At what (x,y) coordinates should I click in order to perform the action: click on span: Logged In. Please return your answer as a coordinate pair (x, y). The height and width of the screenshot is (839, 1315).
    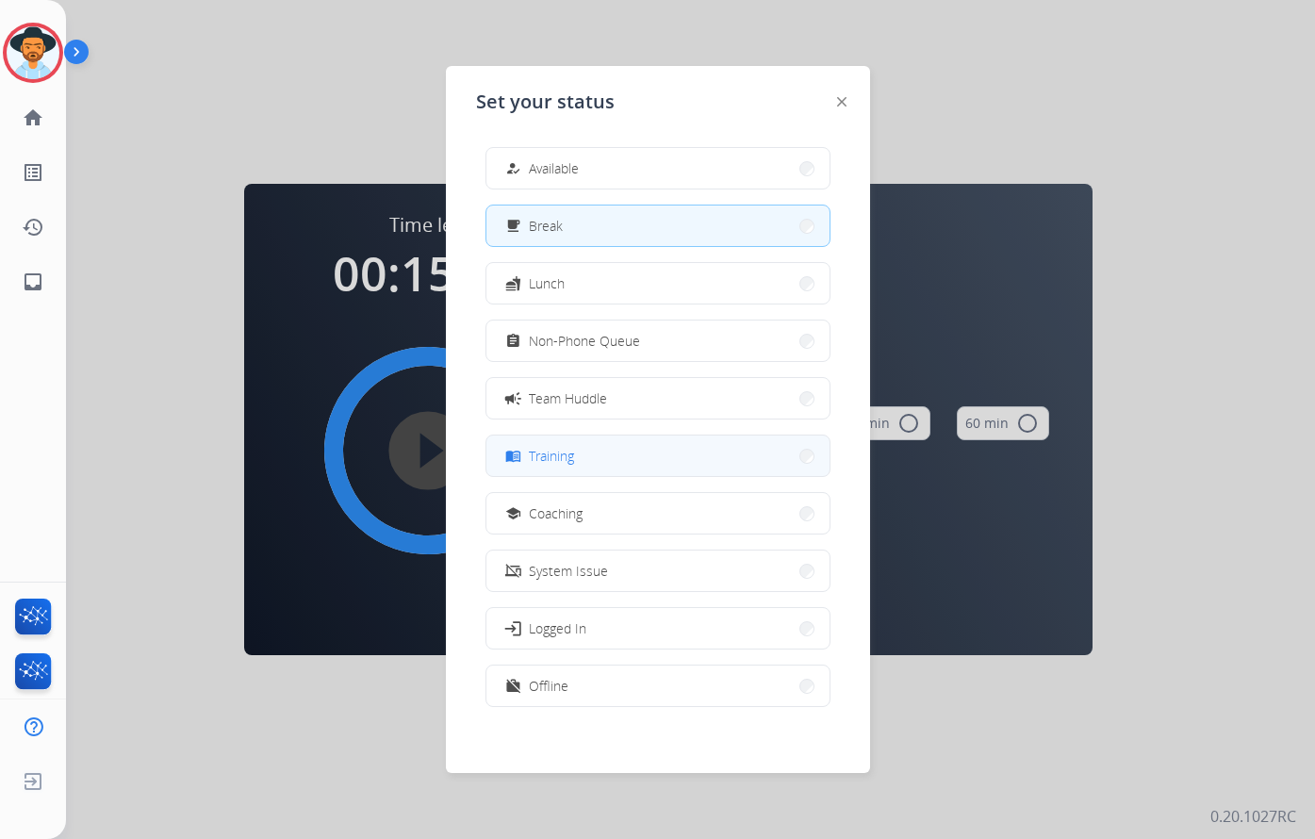
    Looking at the image, I should click on (557, 628).